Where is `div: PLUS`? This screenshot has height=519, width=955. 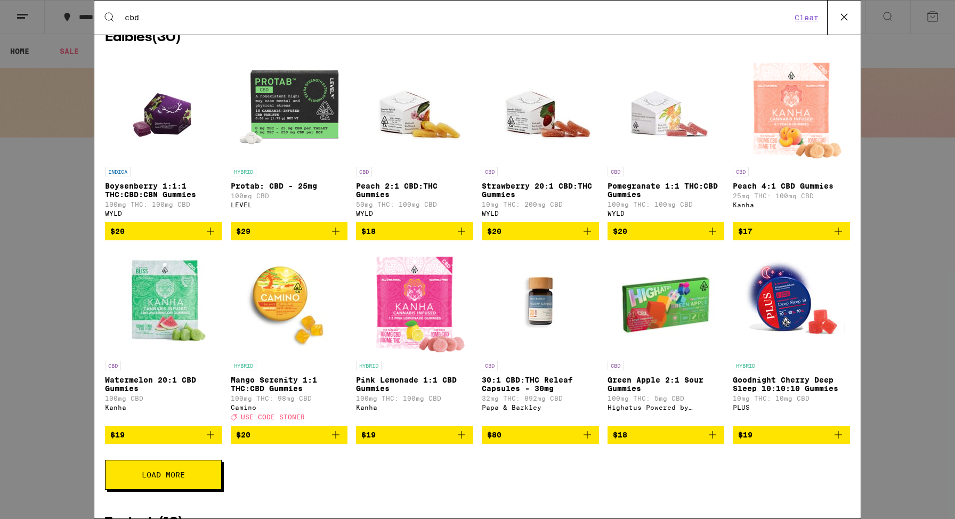 div: PLUS is located at coordinates (791, 407).